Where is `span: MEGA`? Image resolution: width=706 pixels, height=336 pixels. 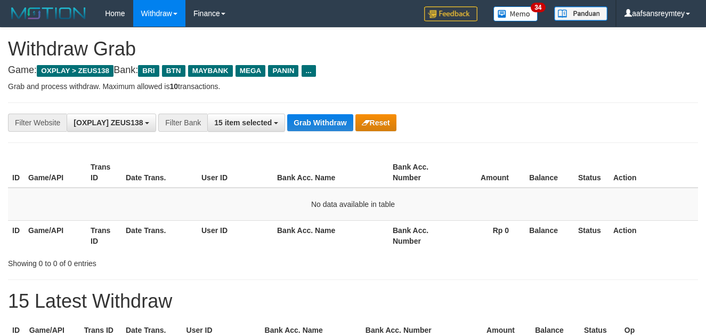 span: MEGA is located at coordinates (250, 71).